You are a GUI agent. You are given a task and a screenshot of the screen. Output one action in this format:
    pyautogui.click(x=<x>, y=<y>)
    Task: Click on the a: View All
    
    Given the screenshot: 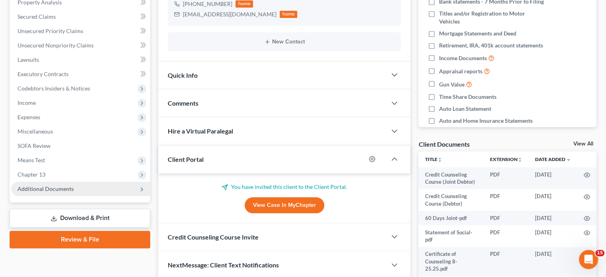 What is the action you would take?
    pyautogui.click(x=584, y=144)
    